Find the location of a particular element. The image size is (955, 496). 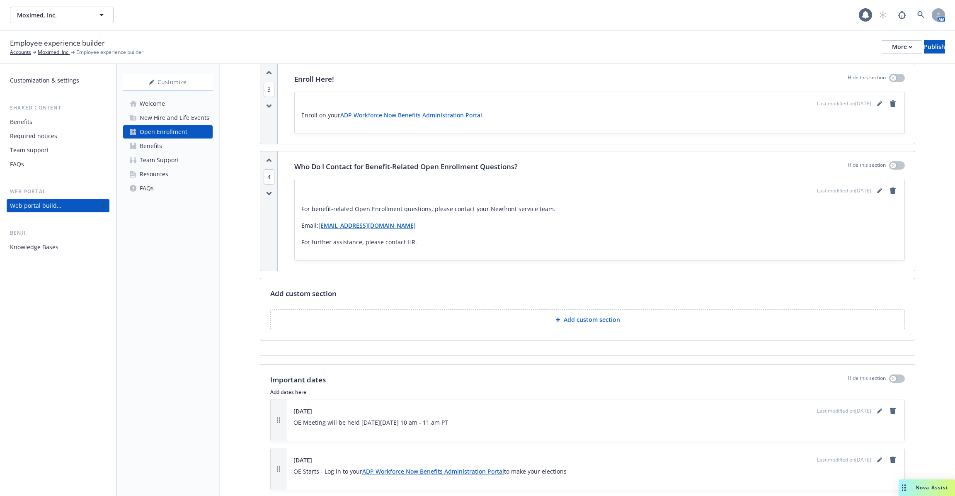

div: More is located at coordinates (902, 47).